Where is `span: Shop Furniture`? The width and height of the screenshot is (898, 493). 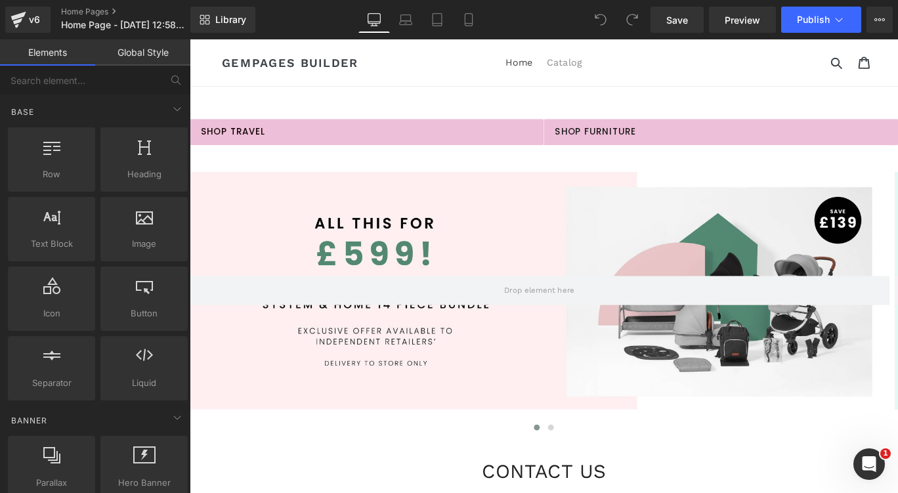 span: Shop Furniture is located at coordinates (455, 104).